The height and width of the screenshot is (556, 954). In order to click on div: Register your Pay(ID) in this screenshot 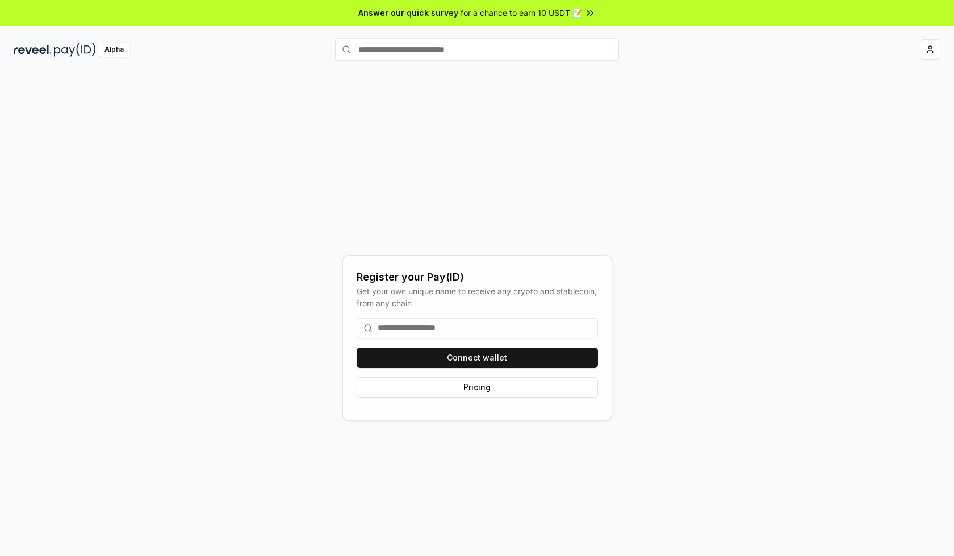, I will do `click(477, 277)`.